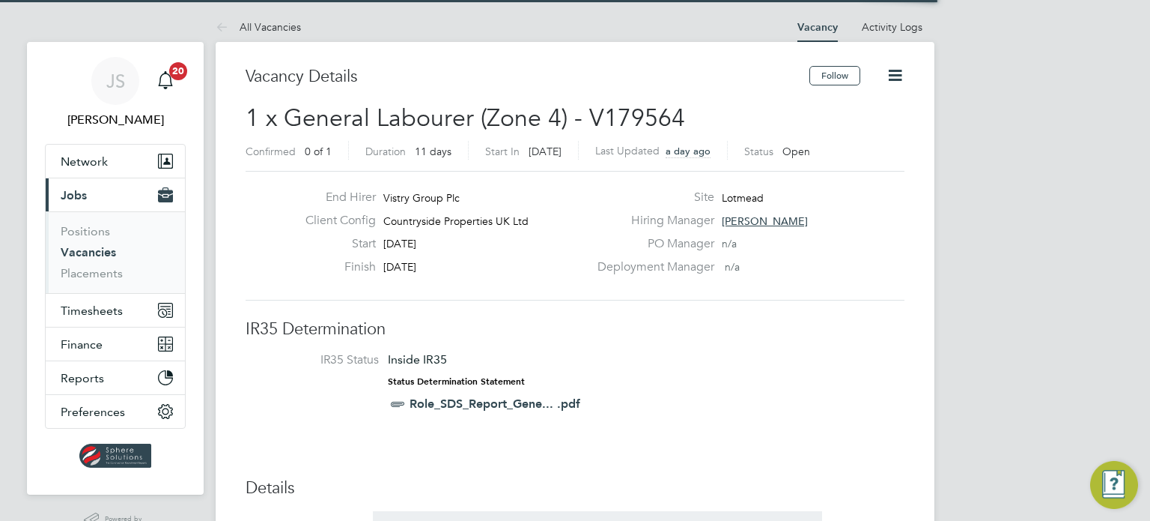  What do you see at coordinates (652, 197) in the screenshot?
I see `label: Site` at bounding box center [652, 197].